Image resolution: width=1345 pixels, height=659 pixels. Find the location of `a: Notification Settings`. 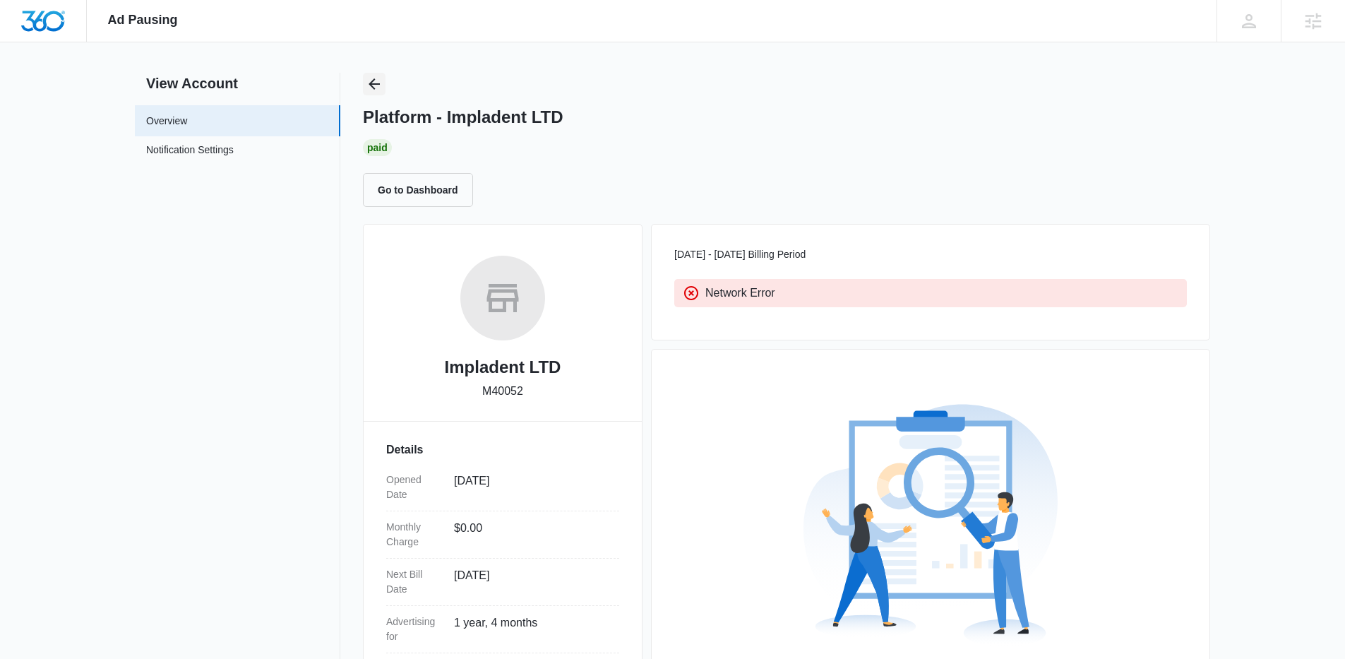

a: Notification Settings is located at coordinates (190, 152).